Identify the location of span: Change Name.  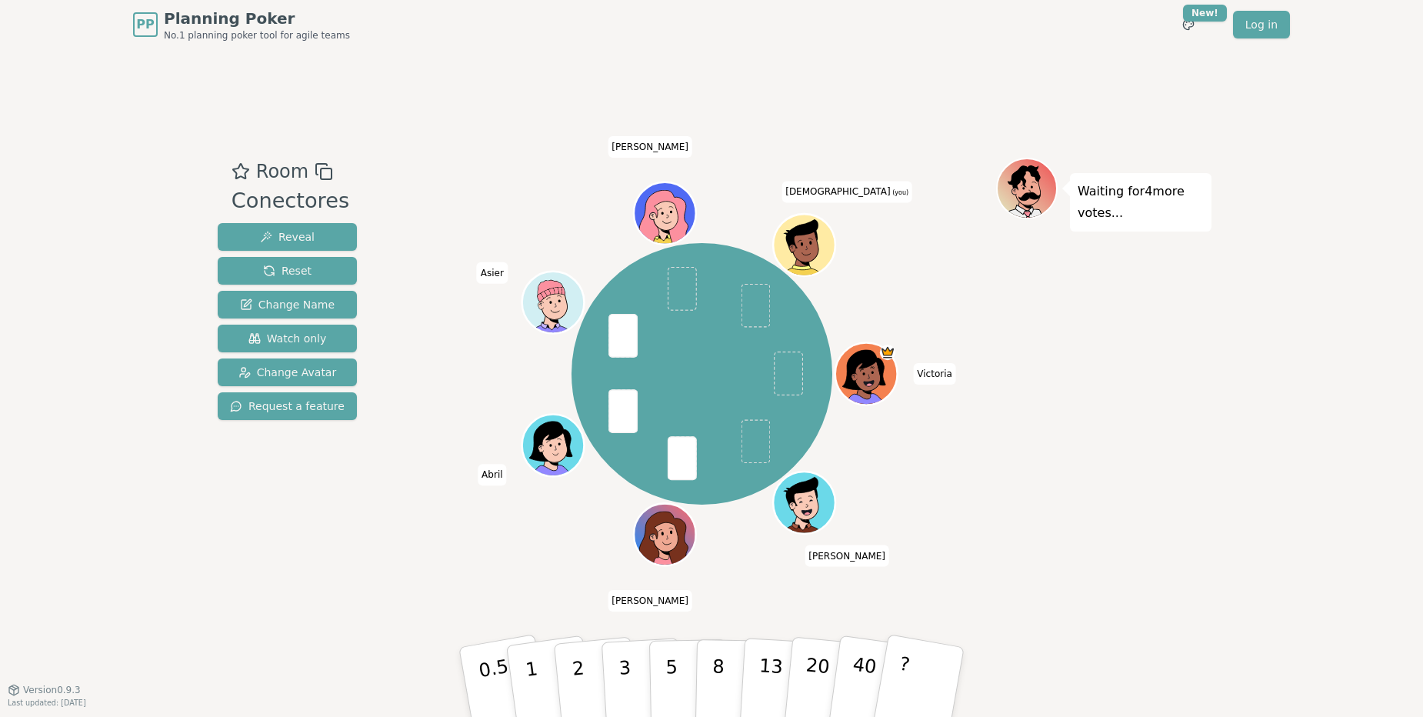
(287, 305).